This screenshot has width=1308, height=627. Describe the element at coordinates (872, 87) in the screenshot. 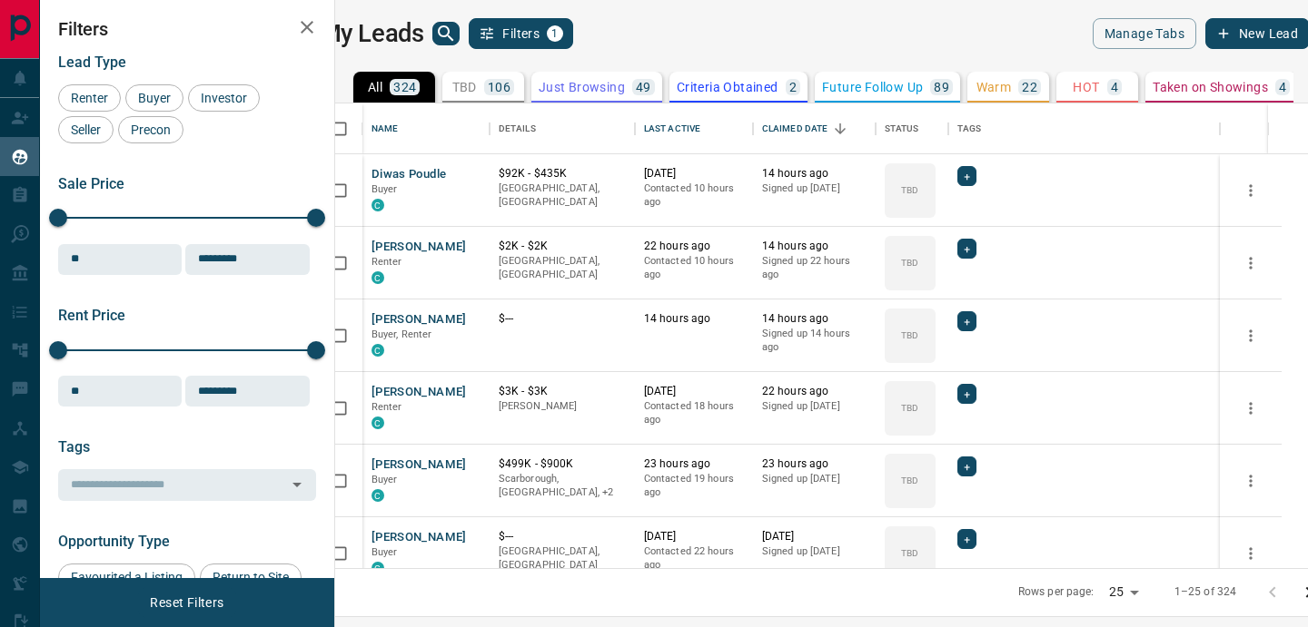

I see `p: Future Follow Up` at that location.